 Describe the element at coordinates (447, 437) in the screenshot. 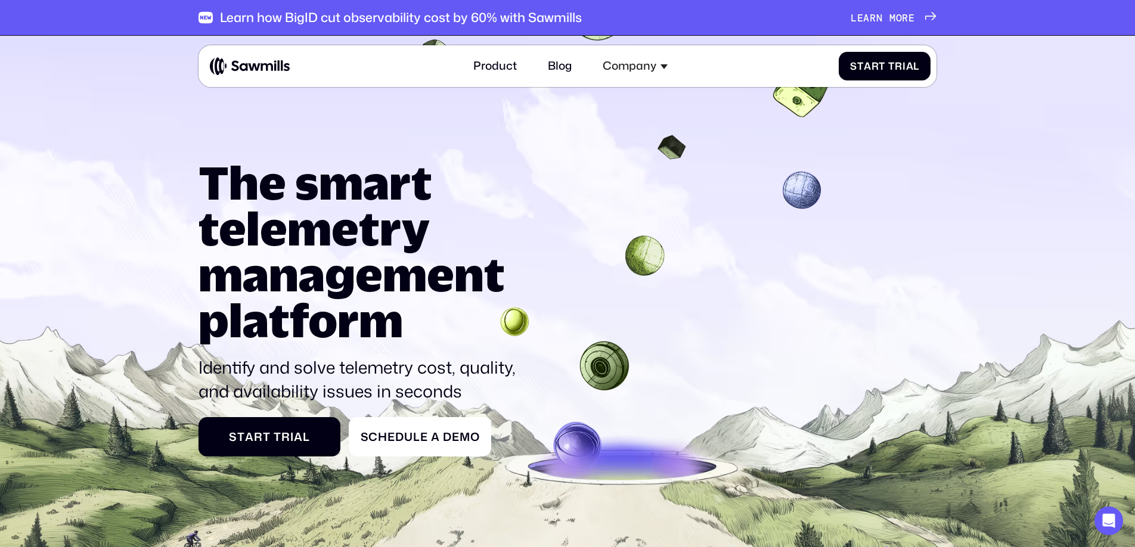

I see `span: D` at that location.